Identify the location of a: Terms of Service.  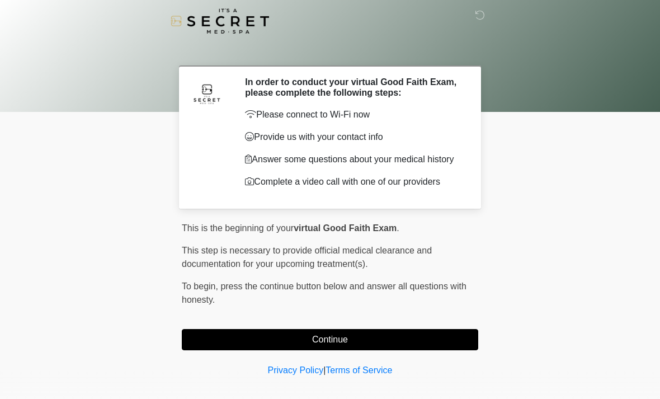
(358, 370).